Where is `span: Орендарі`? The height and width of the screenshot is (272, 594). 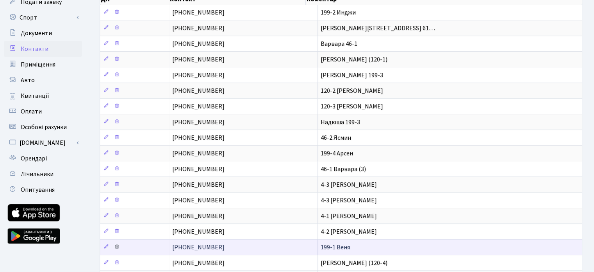 span: Орендарі is located at coordinates (34, 158).